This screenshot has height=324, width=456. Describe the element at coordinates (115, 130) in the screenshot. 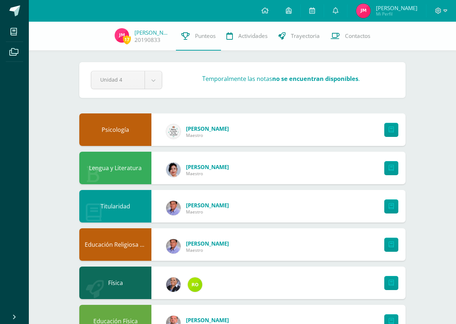

I see `div: Psicología` at that location.